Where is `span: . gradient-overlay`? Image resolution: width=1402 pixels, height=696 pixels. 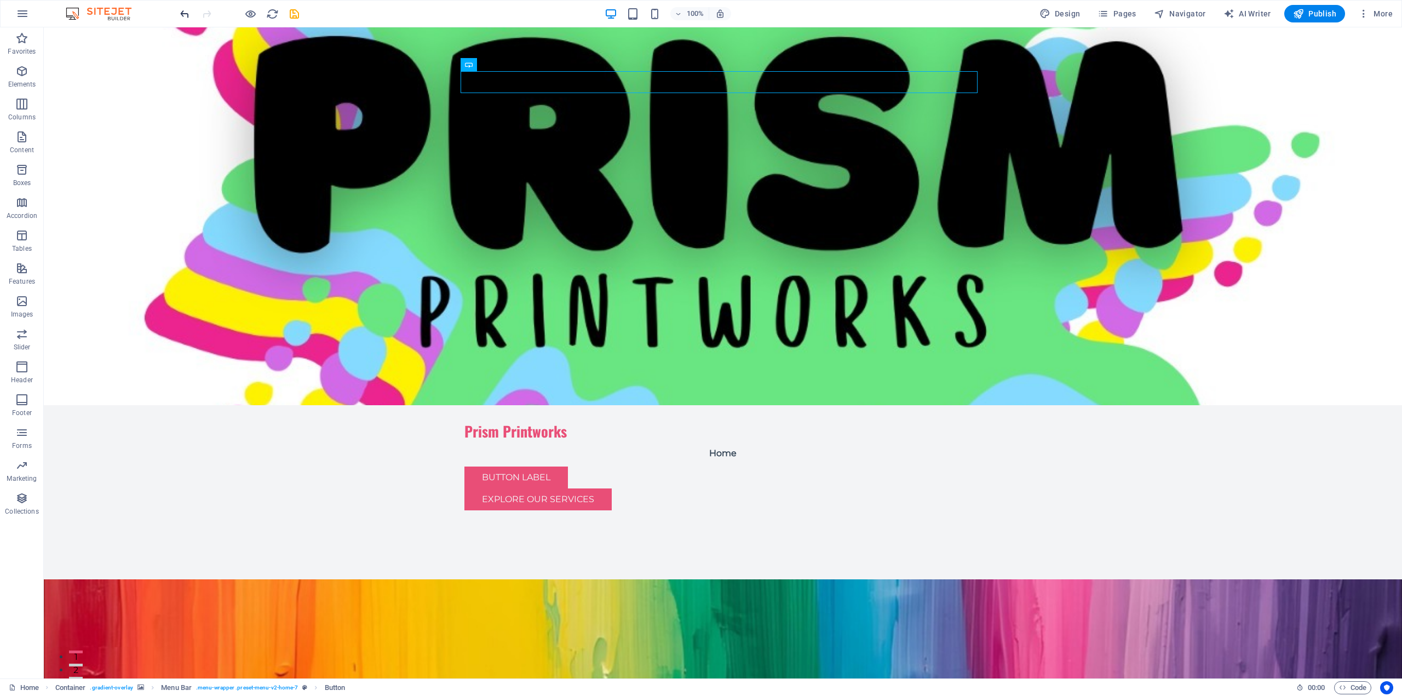 span: . gradient-overlay is located at coordinates (111, 688).